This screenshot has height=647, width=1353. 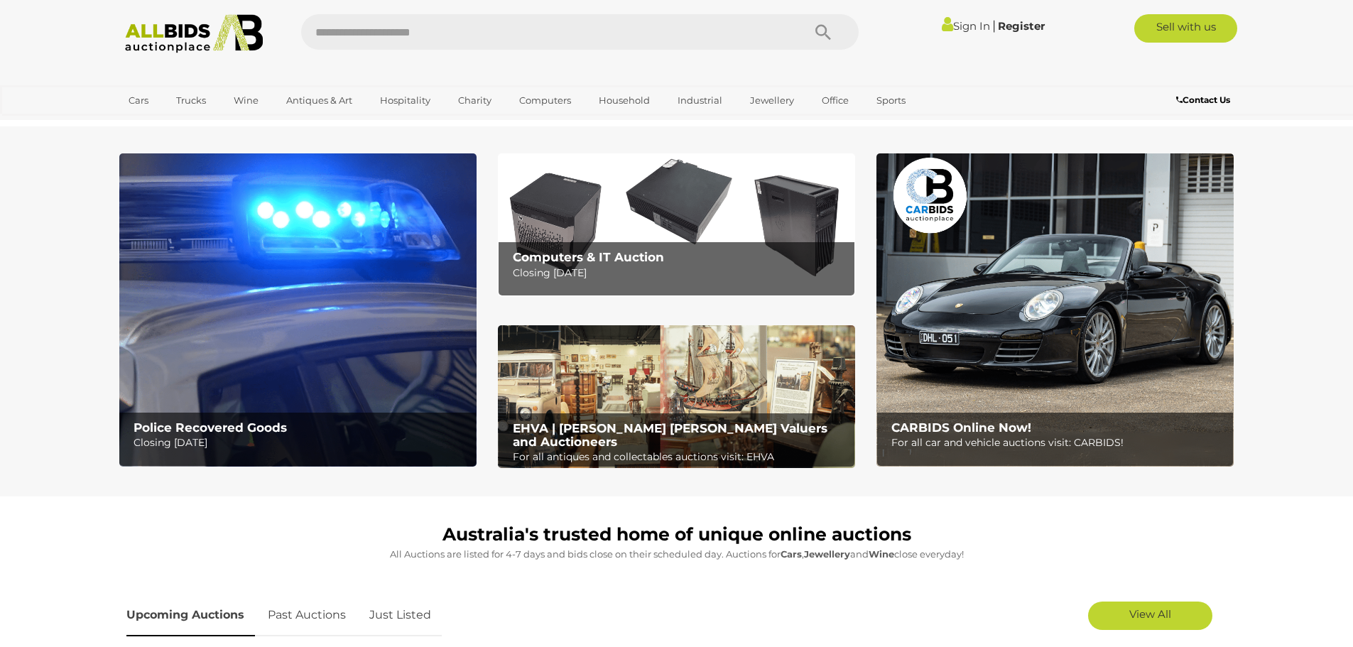 What do you see at coordinates (1150, 616) in the screenshot?
I see `a: View All` at bounding box center [1150, 616].